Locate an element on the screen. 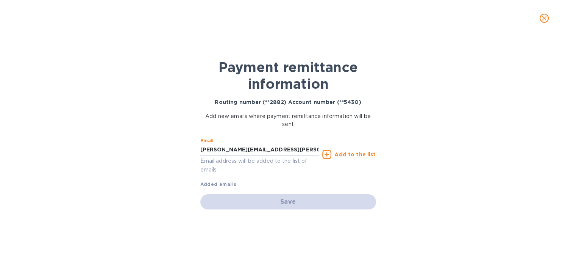 The width and height of the screenshot is (576, 277). label: Email is located at coordinates (207, 141).